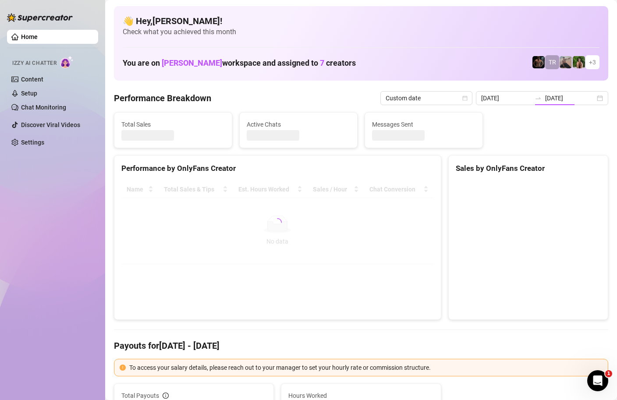  Describe the element at coordinates (528, 168) in the screenshot. I see `div: Sales by OnlyFans Creator` at that location.